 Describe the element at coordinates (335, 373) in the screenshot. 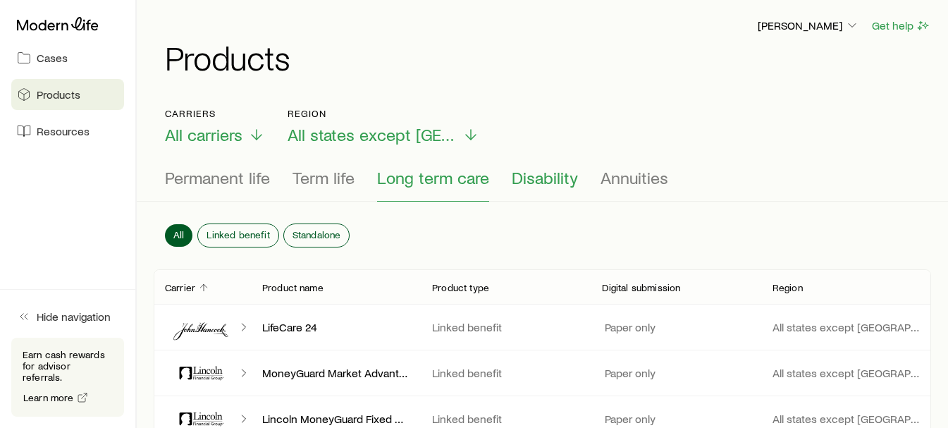

I see `p: MoneyGuard Market Advantage (2022)` at that location.